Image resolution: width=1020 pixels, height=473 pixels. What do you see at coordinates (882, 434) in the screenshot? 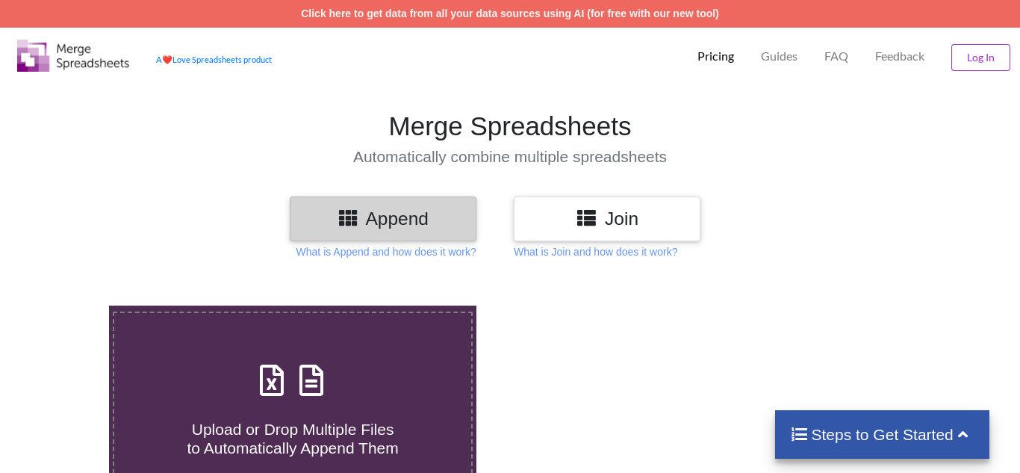
I see `h4: Steps to Get Started` at bounding box center [882, 434].